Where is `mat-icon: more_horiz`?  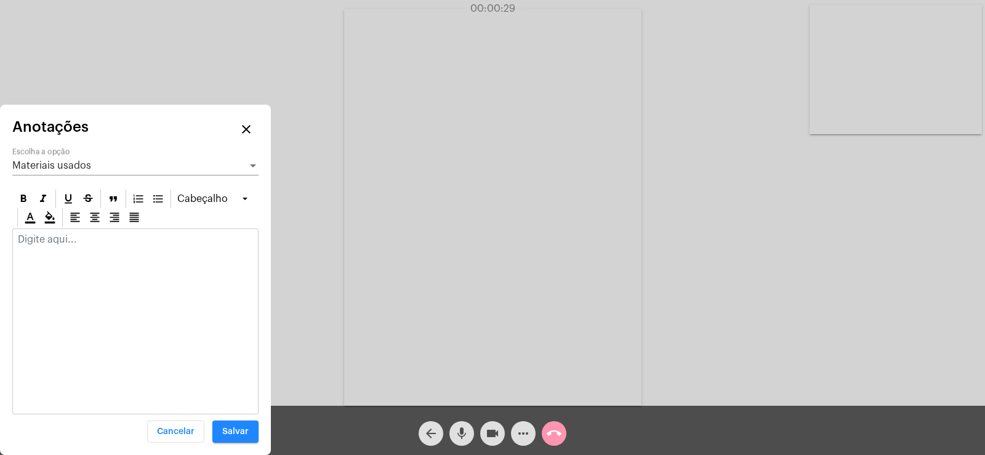 mat-icon: more_horiz is located at coordinates (524, 434).